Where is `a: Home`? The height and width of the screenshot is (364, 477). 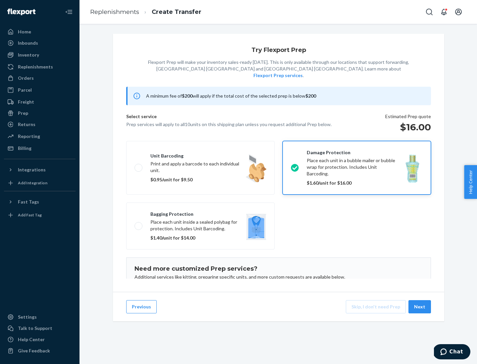 a: Home is located at coordinates (40, 32).